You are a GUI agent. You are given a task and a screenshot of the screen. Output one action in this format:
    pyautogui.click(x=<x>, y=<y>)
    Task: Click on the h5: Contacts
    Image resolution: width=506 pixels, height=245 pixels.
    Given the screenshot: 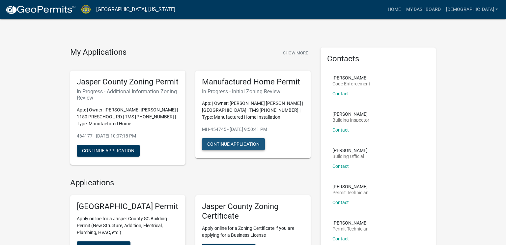 What is the action you would take?
    pyautogui.click(x=379, y=59)
    